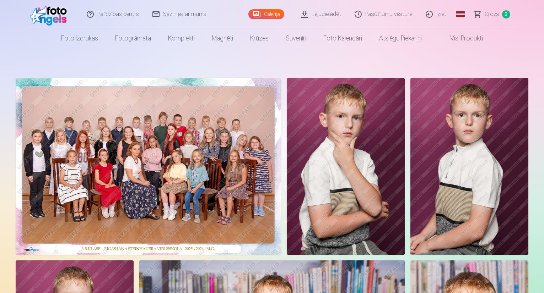  Describe the element at coordinates (181, 38) in the screenshot. I see `a: Komplekti` at that location.